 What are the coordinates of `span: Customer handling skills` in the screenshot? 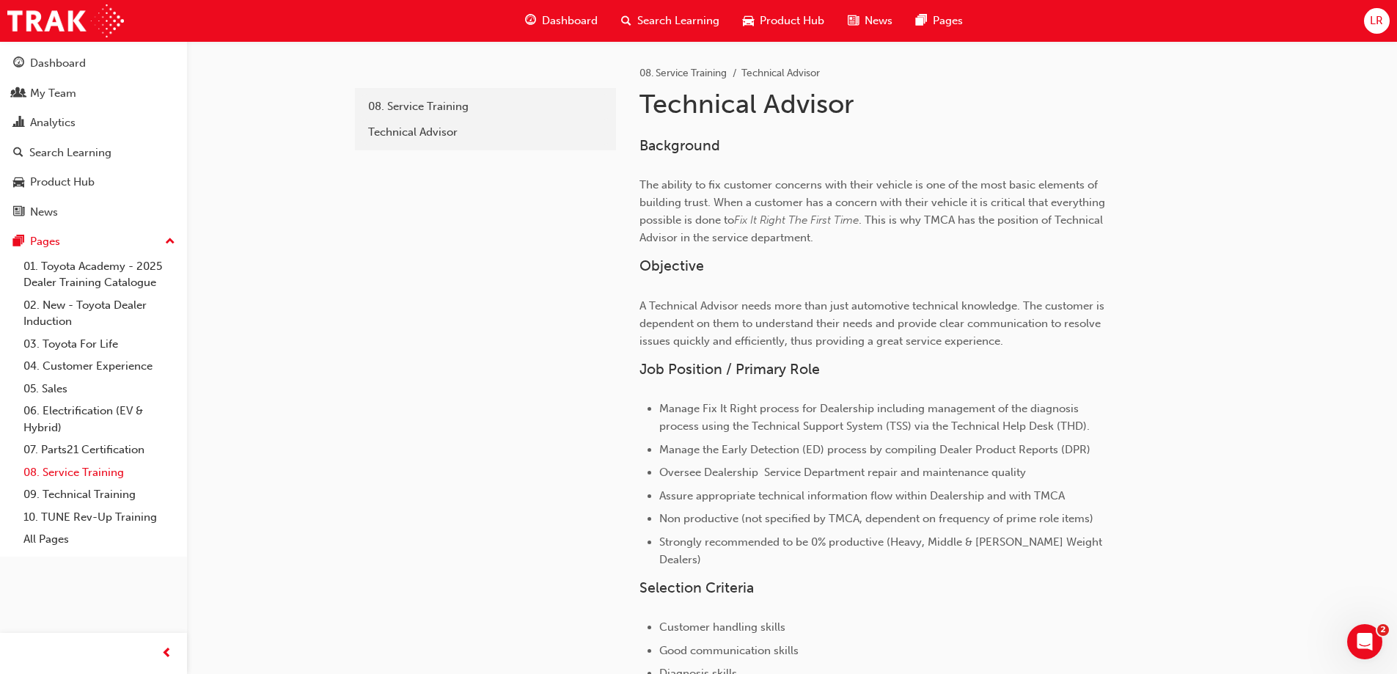 It's located at (723, 627).